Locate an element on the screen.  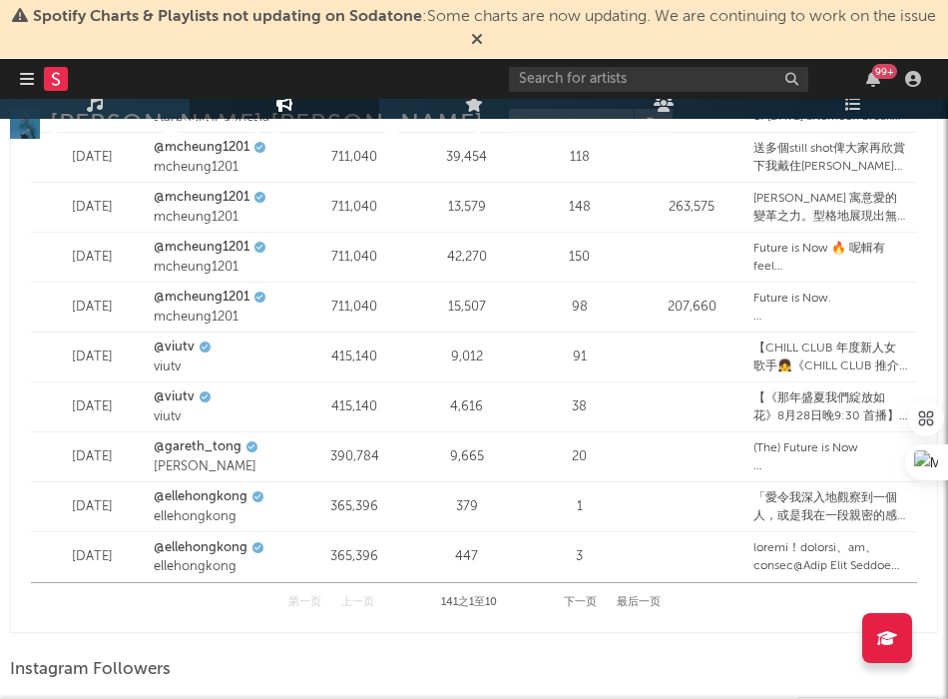
button: 上一页 is located at coordinates (357, 602).